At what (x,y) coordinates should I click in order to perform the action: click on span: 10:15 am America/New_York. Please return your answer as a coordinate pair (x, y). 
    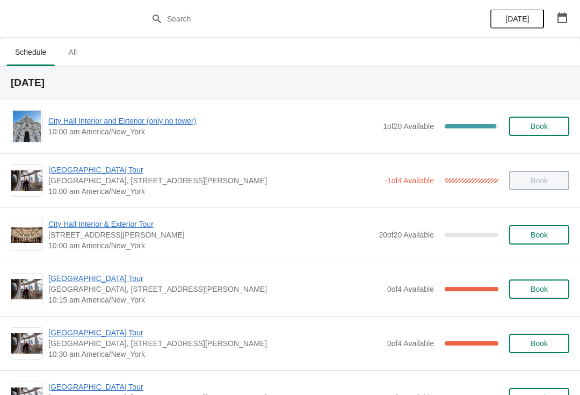
    Looking at the image, I should click on (215, 300).